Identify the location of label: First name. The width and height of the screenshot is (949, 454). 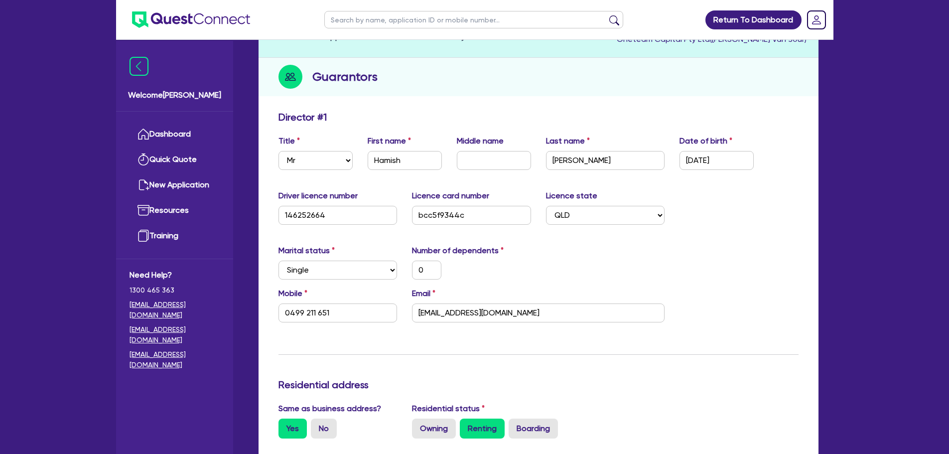
(389, 141).